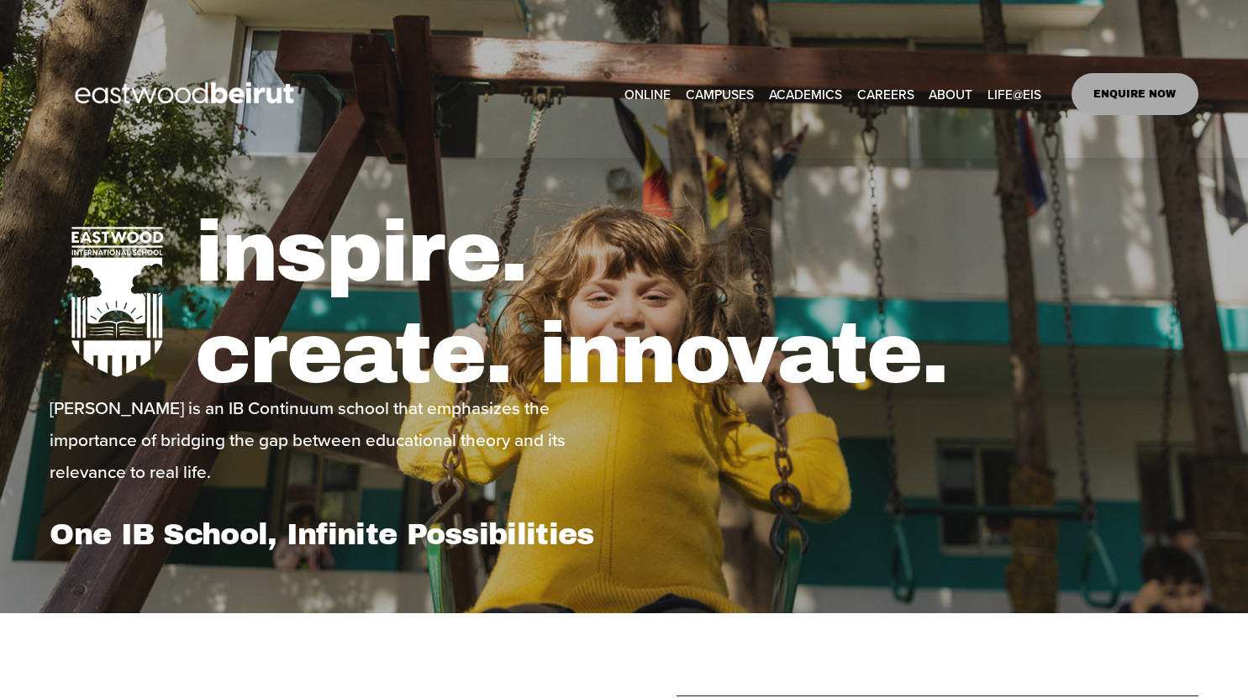  Describe the element at coordinates (1014, 94) in the screenshot. I see `span: LIFE@EIS` at that location.